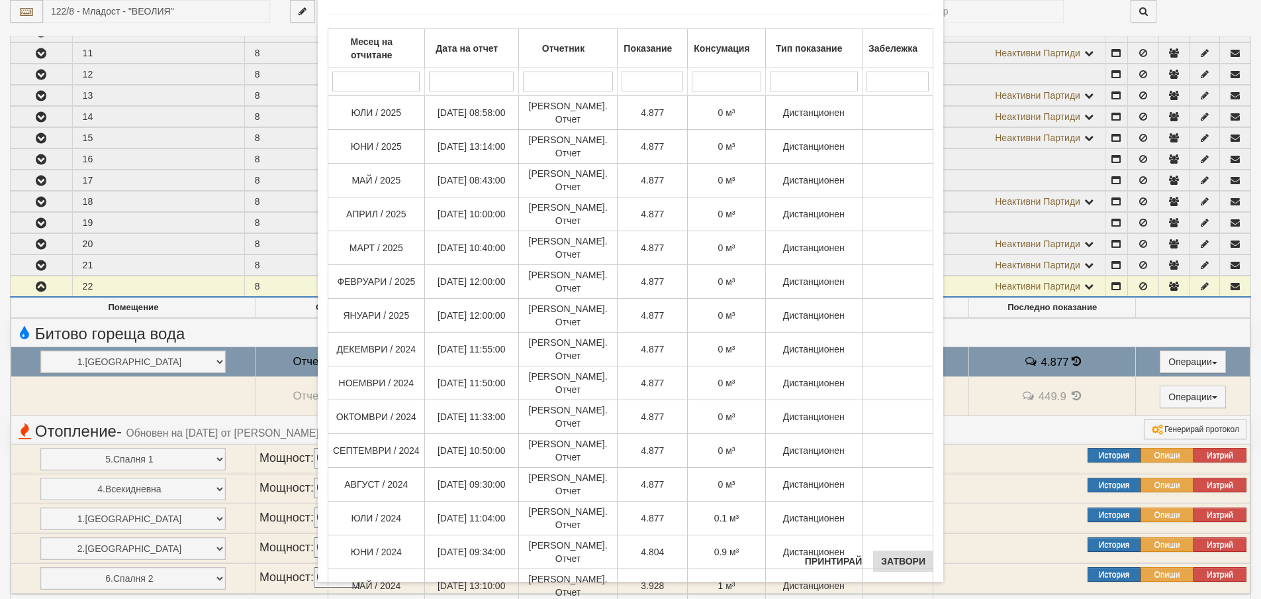 This screenshot has height=599, width=1261. What do you see at coordinates (377, 248) in the screenshot?
I see `td: МАРТ / 2025` at bounding box center [377, 248].